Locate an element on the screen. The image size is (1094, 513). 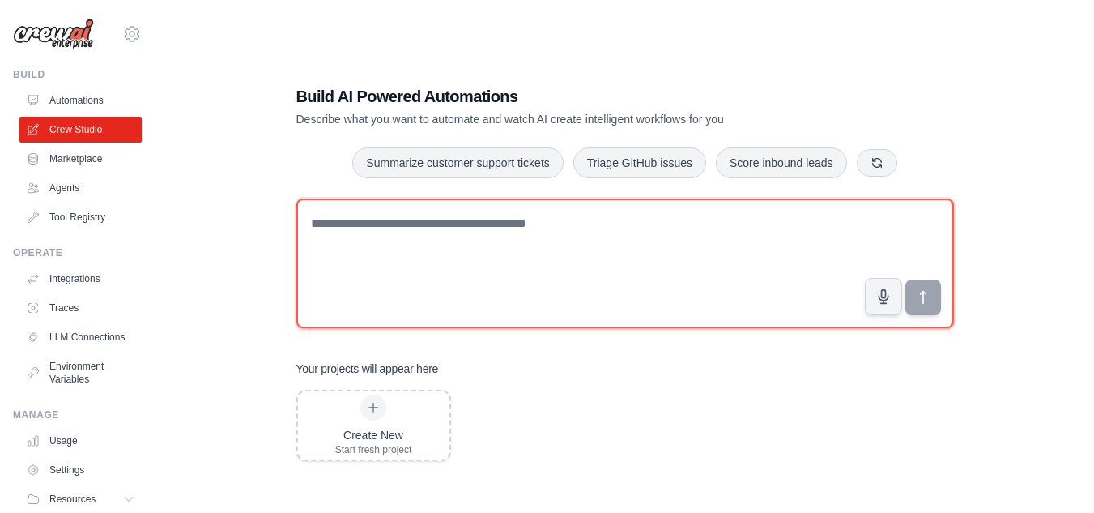
button: Resources is located at coordinates (80, 499).